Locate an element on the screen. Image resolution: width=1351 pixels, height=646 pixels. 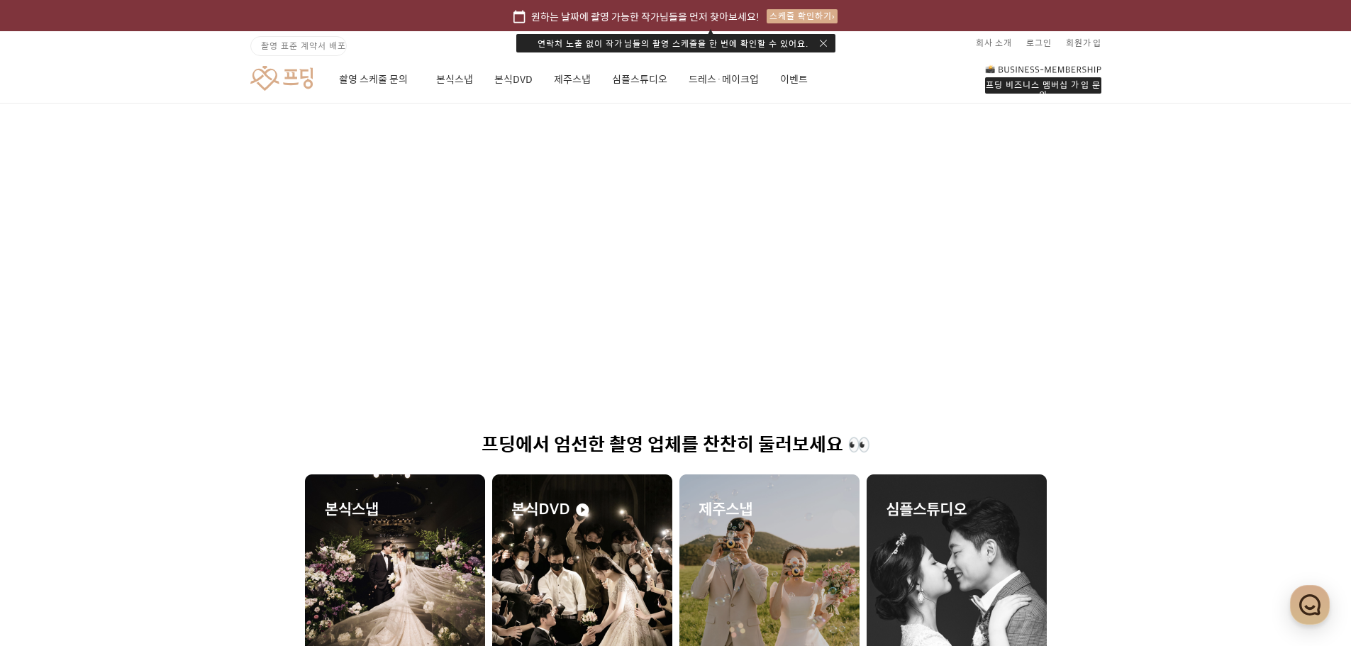
a: 이벤트 is located at coordinates (794, 79).